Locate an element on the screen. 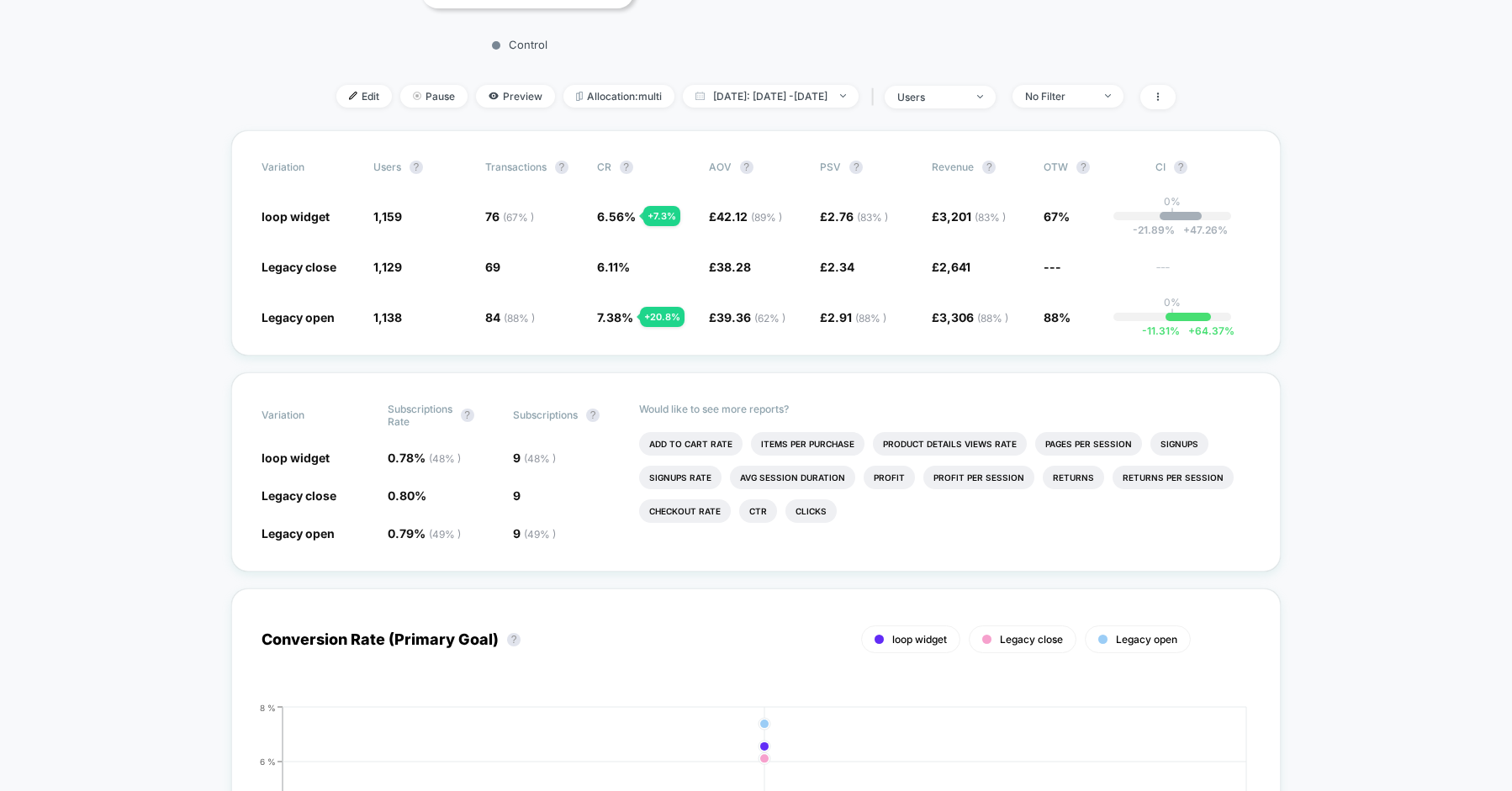 This screenshot has width=1512, height=791. p: Would like to see more reports? is located at coordinates (945, 409).